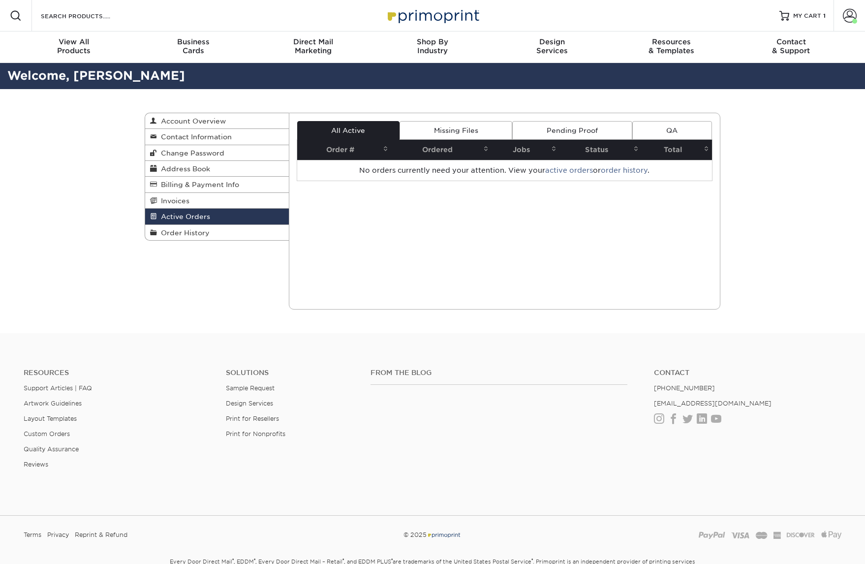 The height and width of the screenshot is (564, 865). Describe the element at coordinates (193, 42) in the screenshot. I see `span: Business` at that location.